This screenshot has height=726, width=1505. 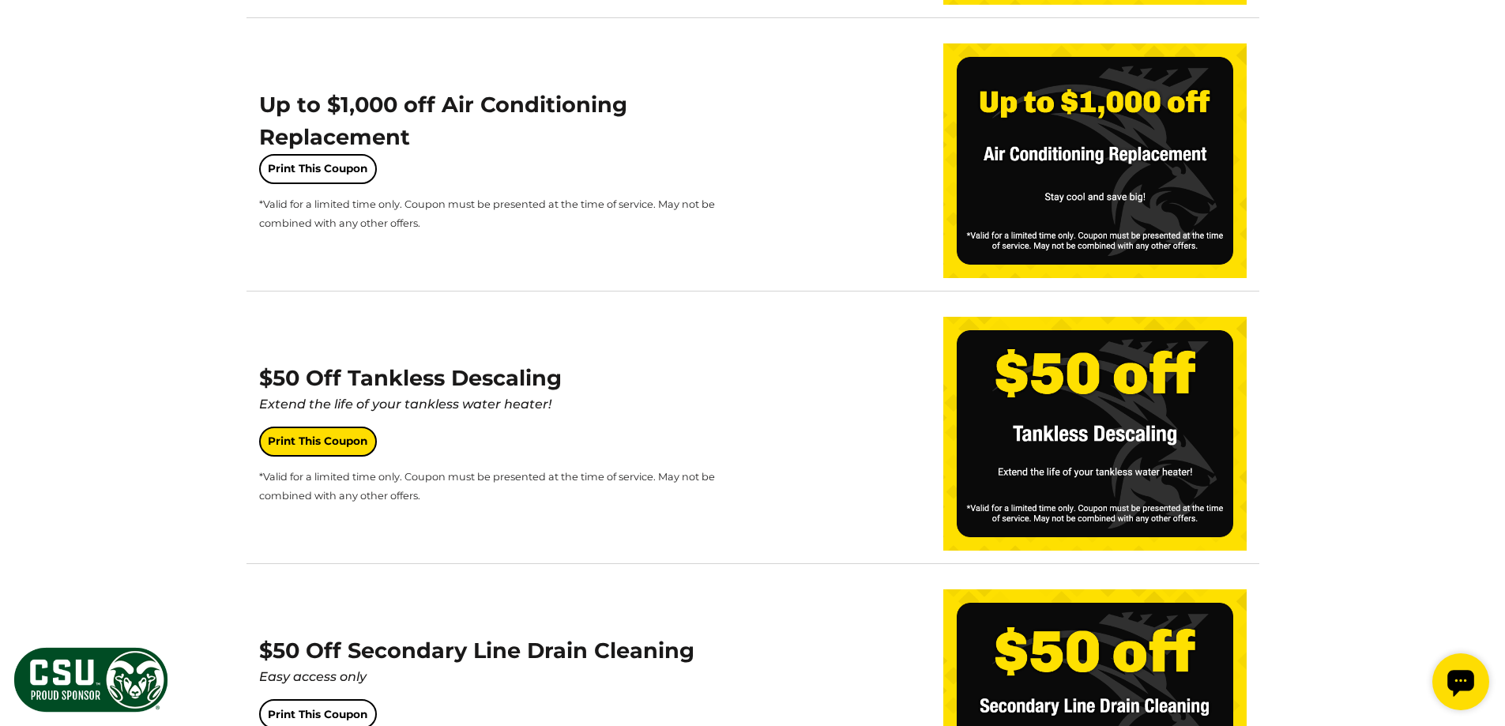 I want to click on img: CSU Sponsor Badge, so click(x=91, y=679).